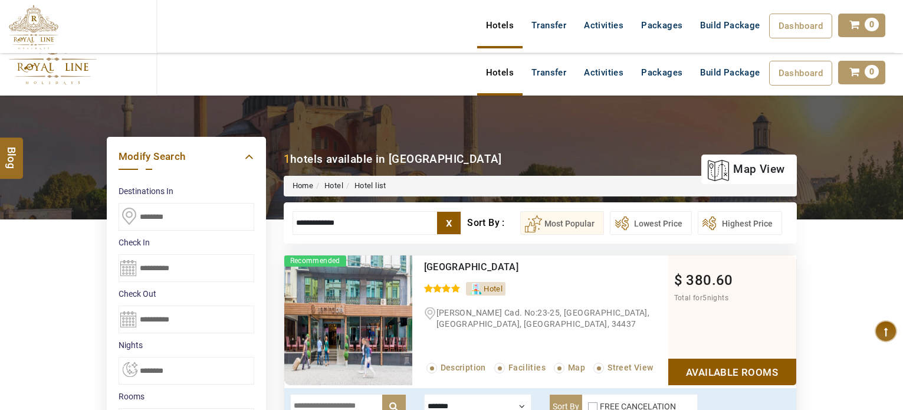 This screenshot has width=903, height=410. I want to click on span: 0, so click(872, 24).